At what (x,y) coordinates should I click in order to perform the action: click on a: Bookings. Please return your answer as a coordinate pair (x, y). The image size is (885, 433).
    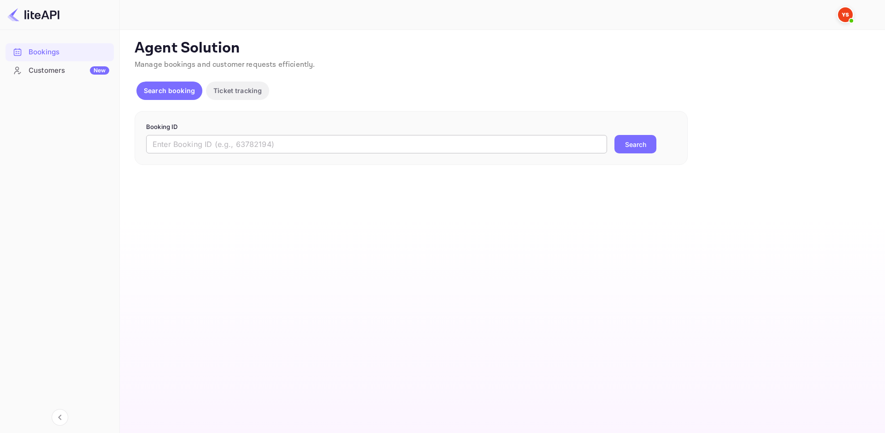
    Looking at the image, I should click on (59, 52).